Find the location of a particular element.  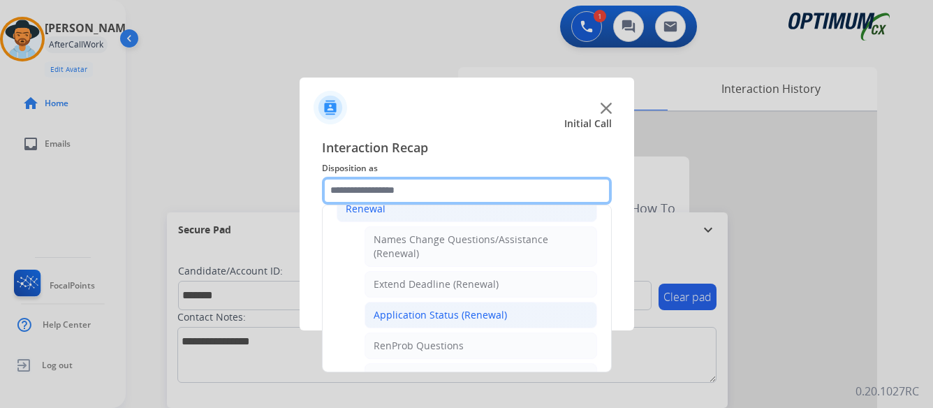

span: Initial Call is located at coordinates (588, 124).